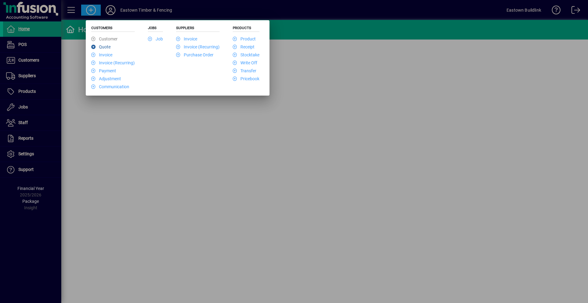  Describe the element at coordinates (106, 79) in the screenshot. I see `a: Adjustment` at that location.